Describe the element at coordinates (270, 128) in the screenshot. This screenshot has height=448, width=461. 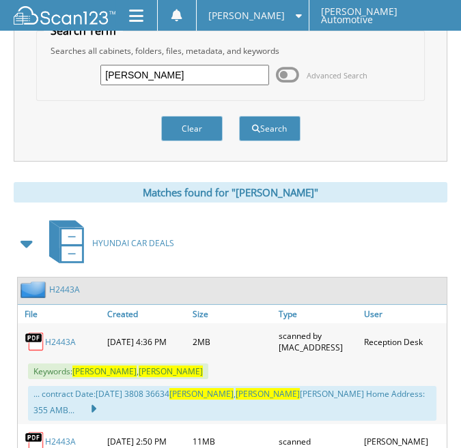
I see `button: Search` at that location.